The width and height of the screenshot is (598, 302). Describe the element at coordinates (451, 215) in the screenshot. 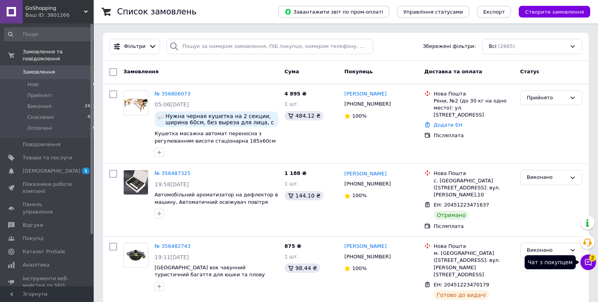

I see `div: Отримано` at that location.